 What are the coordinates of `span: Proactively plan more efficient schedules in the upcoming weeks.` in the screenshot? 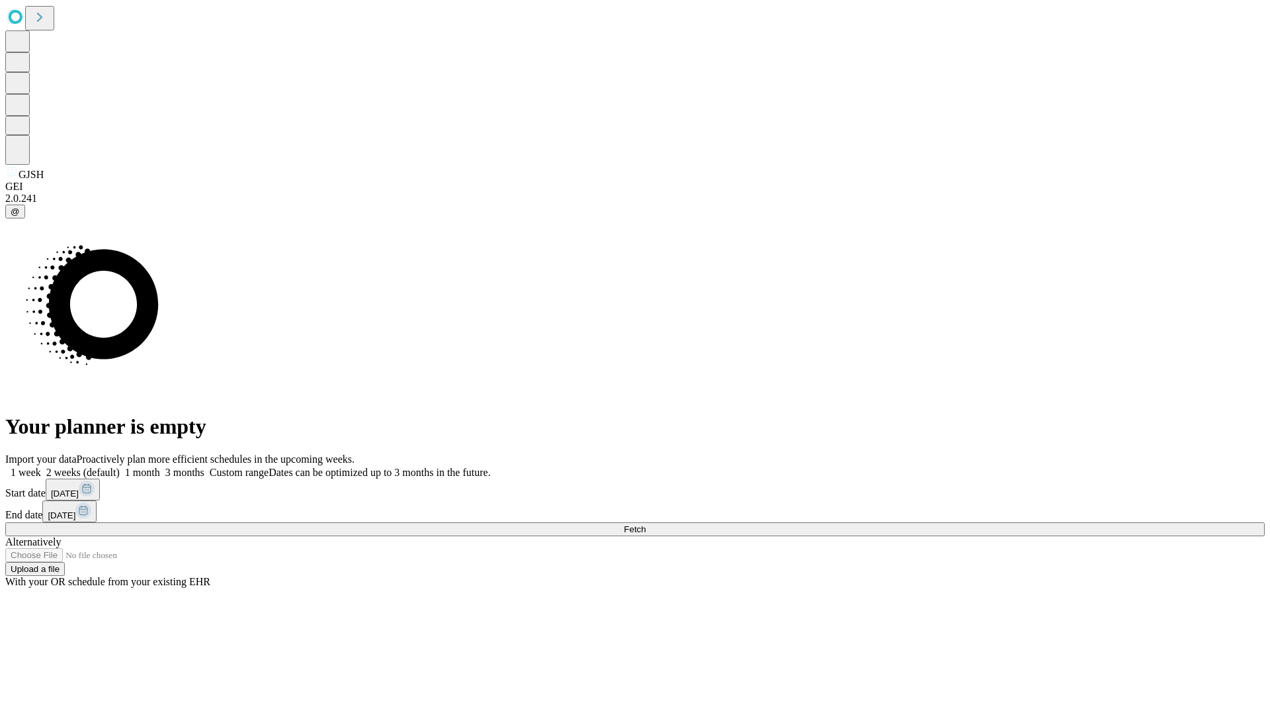 It's located at (216, 459).